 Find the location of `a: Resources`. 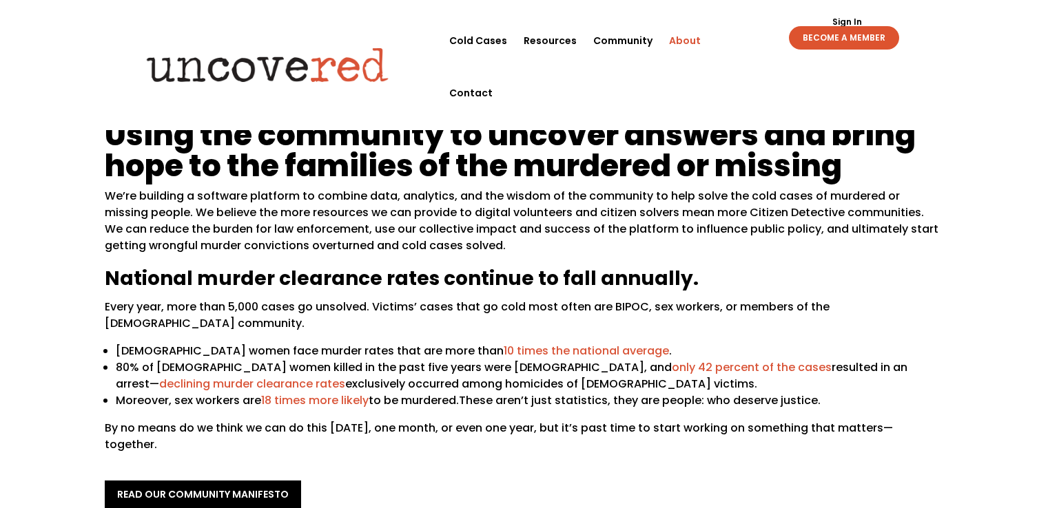

a: Resources is located at coordinates (550, 41).